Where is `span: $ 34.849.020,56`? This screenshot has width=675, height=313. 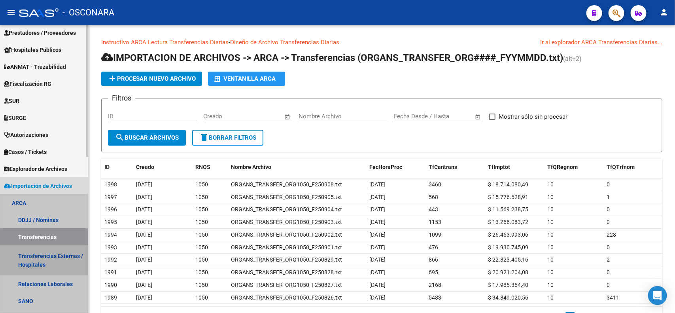
span: $ 34.849.020,56 is located at coordinates (508, 297).